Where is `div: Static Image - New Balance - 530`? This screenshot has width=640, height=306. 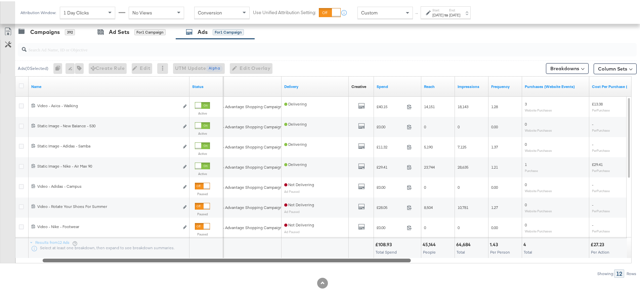
div: Static Image - New Balance - 530 is located at coordinates (108, 125).